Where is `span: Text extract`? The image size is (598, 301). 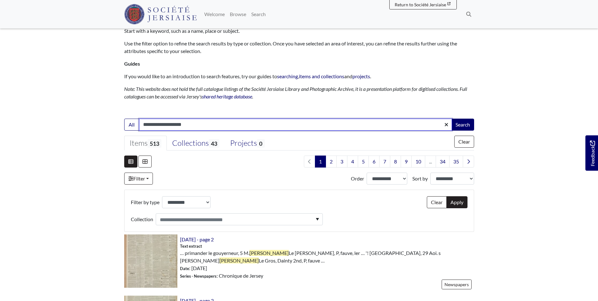 span: Text extract is located at coordinates (191, 246).